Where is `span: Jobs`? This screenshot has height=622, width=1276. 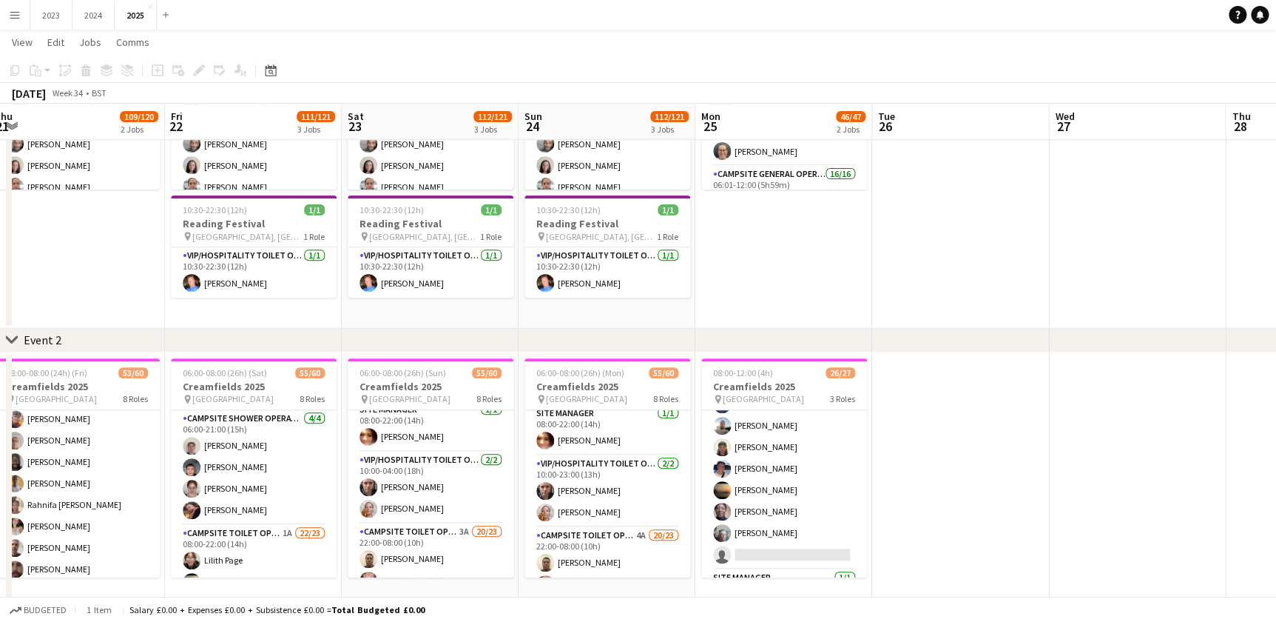 span: Jobs is located at coordinates (90, 42).